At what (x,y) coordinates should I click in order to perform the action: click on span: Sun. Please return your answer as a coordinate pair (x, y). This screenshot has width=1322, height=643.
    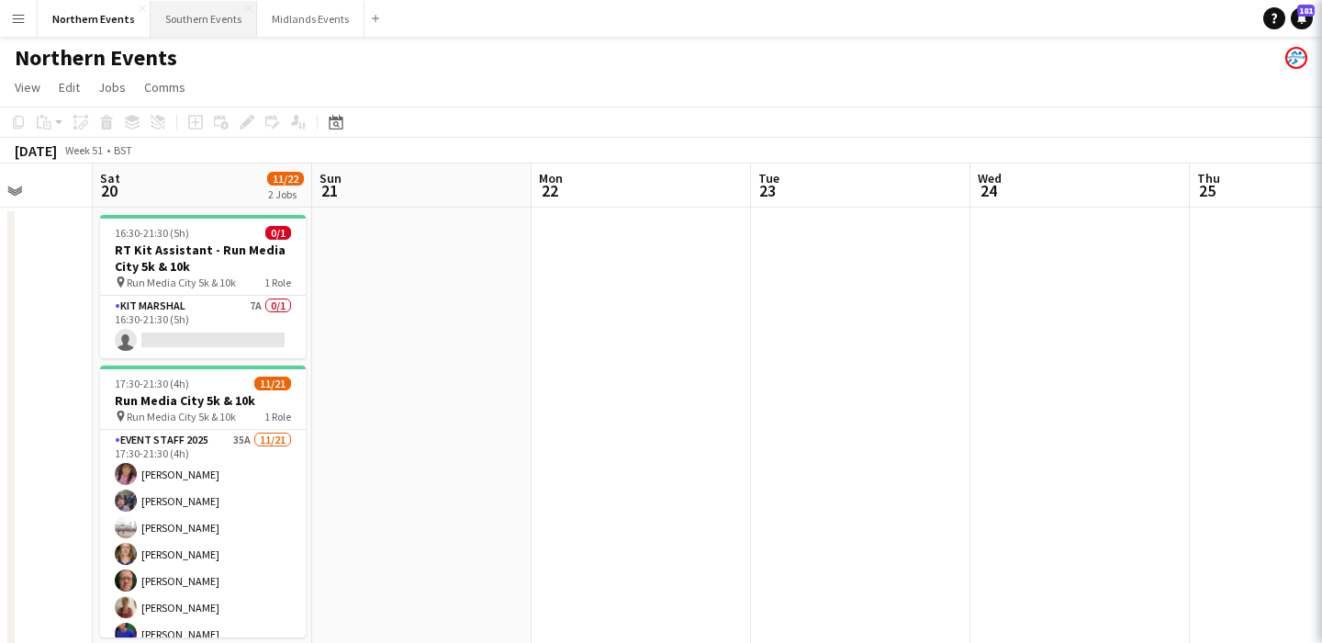
    Looking at the image, I should click on (330, 178).